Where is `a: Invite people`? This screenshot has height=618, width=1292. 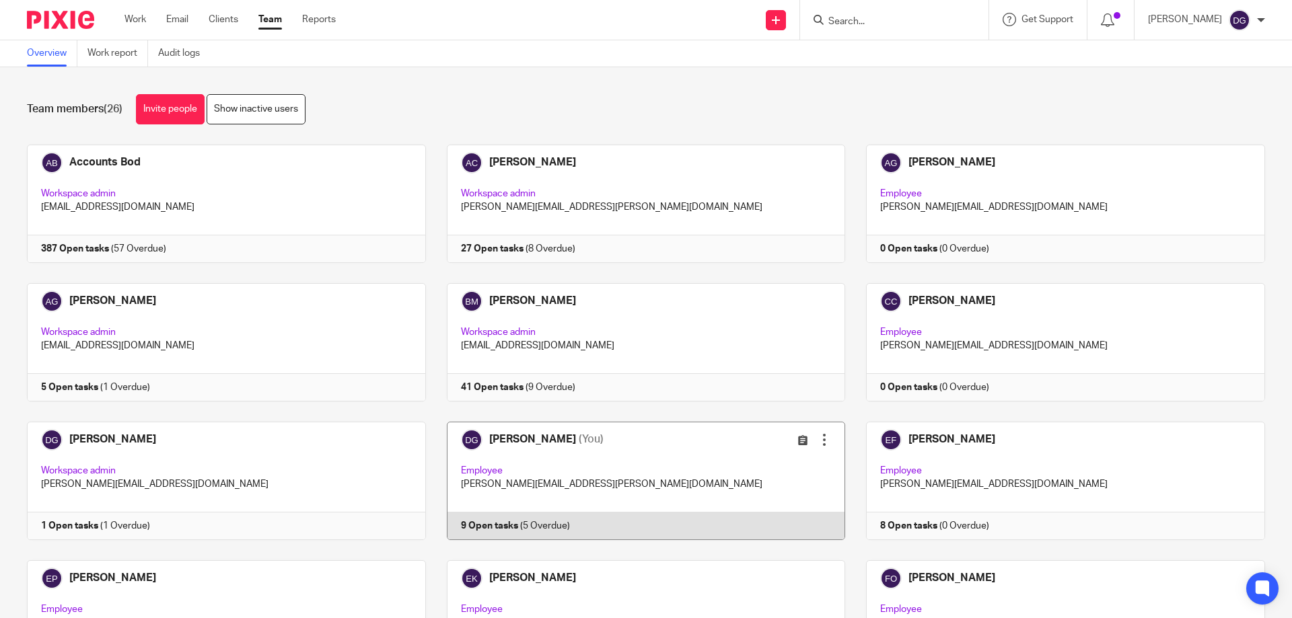
a: Invite people is located at coordinates (170, 109).